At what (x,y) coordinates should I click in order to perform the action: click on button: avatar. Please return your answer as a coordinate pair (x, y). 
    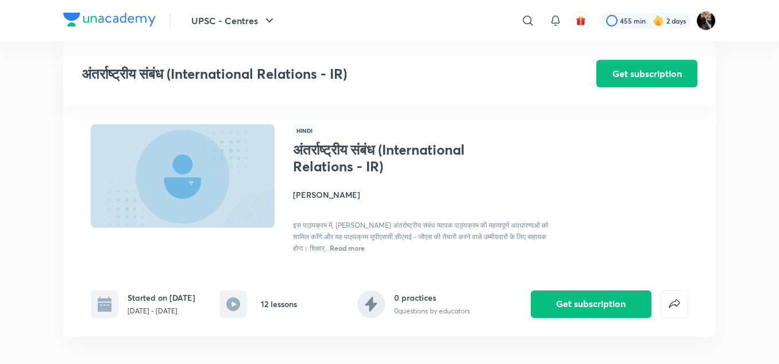
    Looking at the image, I should click on (581, 21).